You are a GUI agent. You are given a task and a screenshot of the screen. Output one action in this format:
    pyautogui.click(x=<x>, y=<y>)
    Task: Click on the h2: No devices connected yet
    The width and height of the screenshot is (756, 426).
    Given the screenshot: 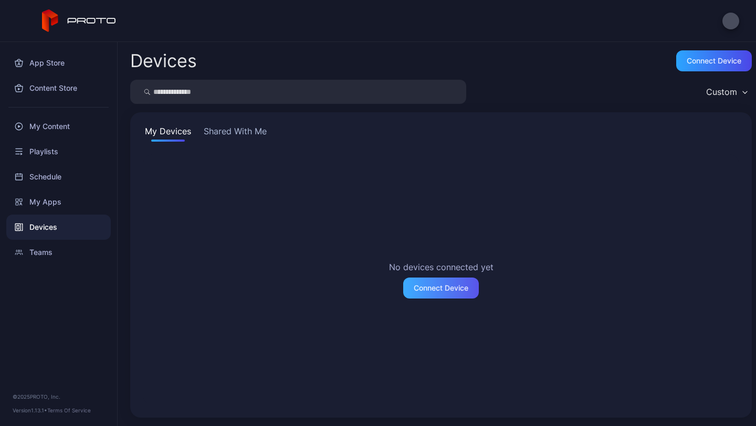 What is the action you would take?
    pyautogui.click(x=441, y=267)
    